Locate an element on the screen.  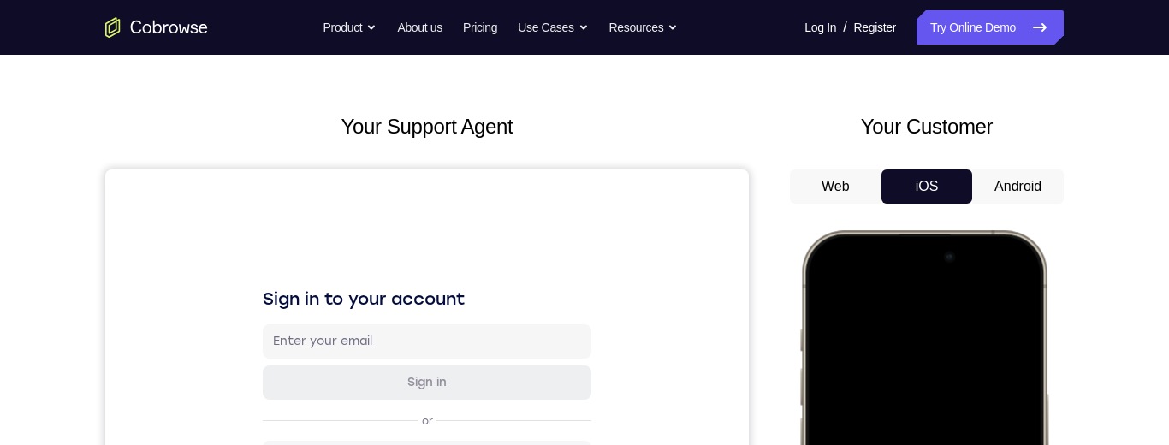
div: Sign in with Zendesk is located at coordinates (335, 411).